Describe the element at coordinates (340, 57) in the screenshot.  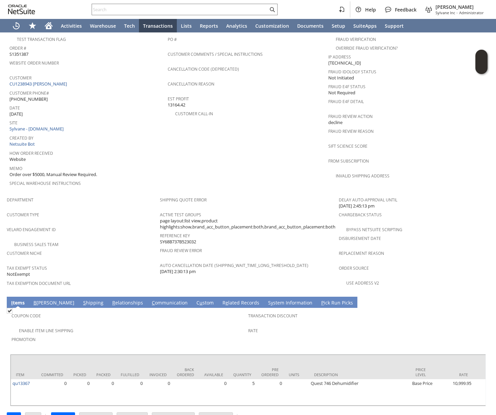
I see `a: IP Address` at that location.